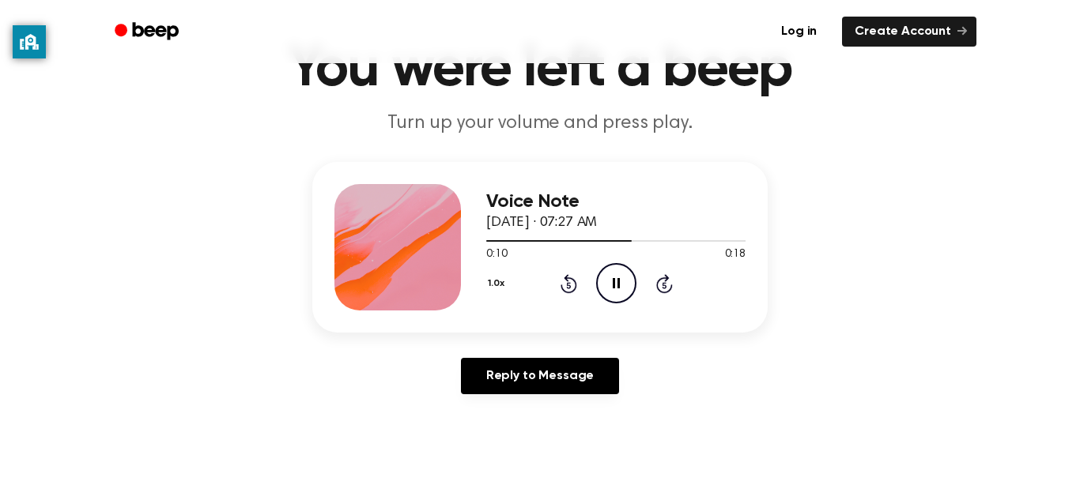 The image size is (1080, 500). I want to click on h1: You were left a beep, so click(540, 70).